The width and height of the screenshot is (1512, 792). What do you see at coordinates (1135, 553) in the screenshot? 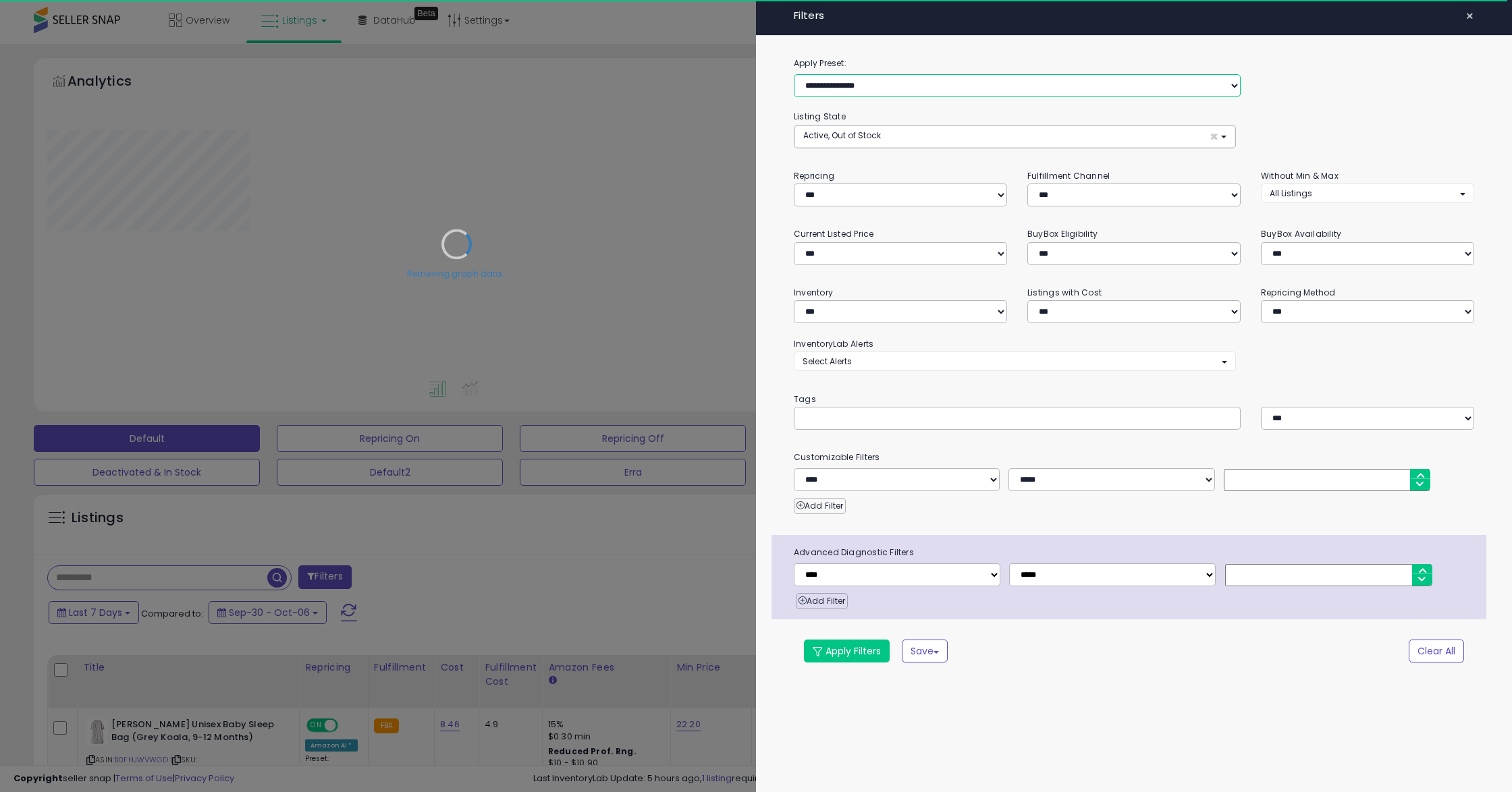
I see `span: Advanced Diagnostic Filters` at bounding box center [1135, 553].